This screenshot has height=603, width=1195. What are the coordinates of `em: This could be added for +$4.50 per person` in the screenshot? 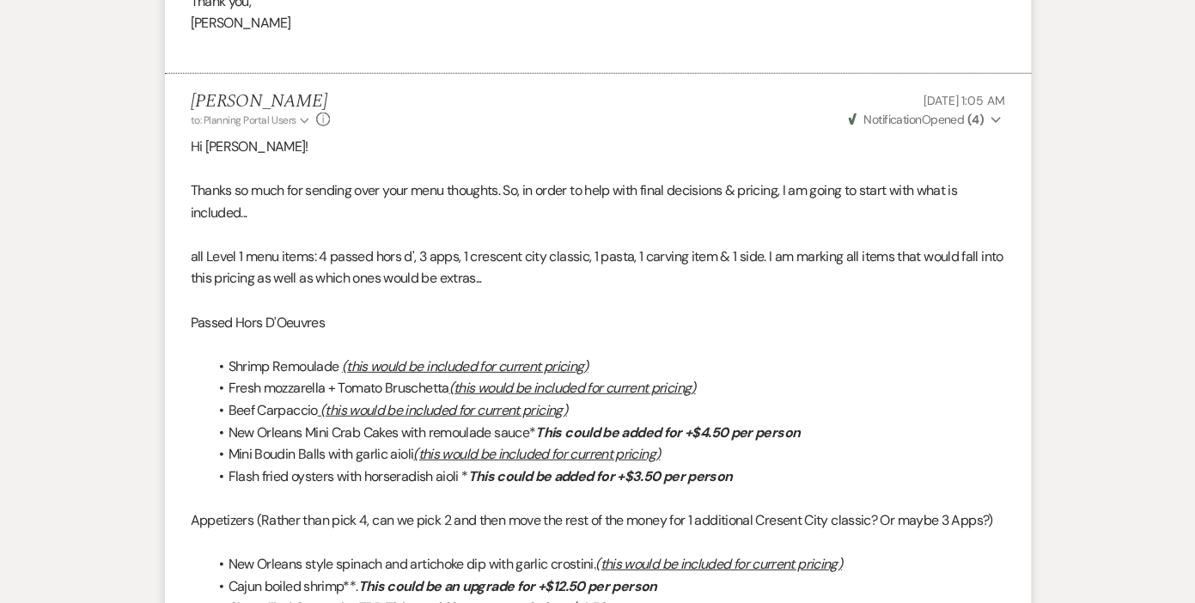 It's located at (668, 432).